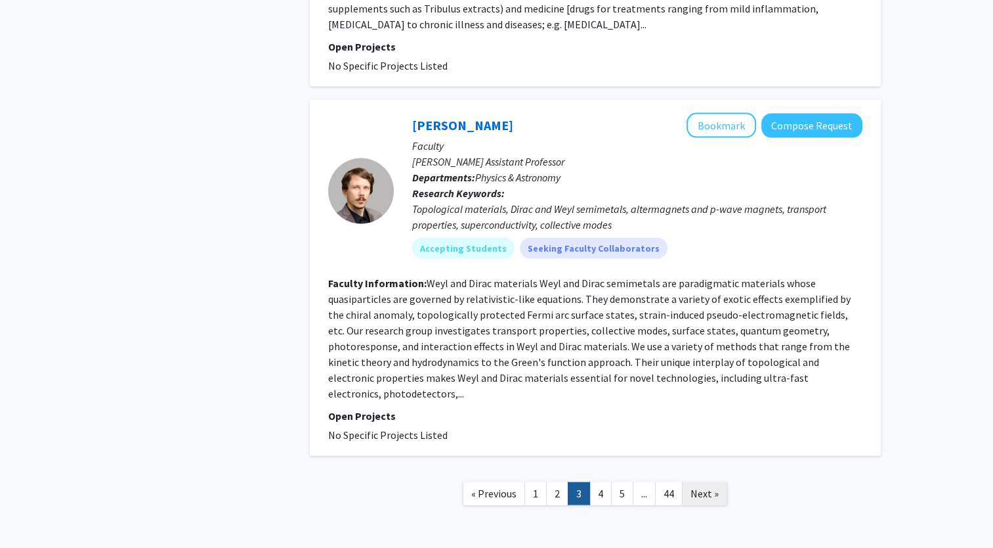  Describe the element at coordinates (622, 493) in the screenshot. I see `a: 5` at that location.